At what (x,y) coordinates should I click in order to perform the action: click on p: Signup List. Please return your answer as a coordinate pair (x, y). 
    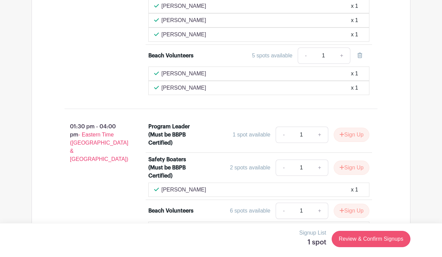
    Looking at the image, I should click on (312, 233).